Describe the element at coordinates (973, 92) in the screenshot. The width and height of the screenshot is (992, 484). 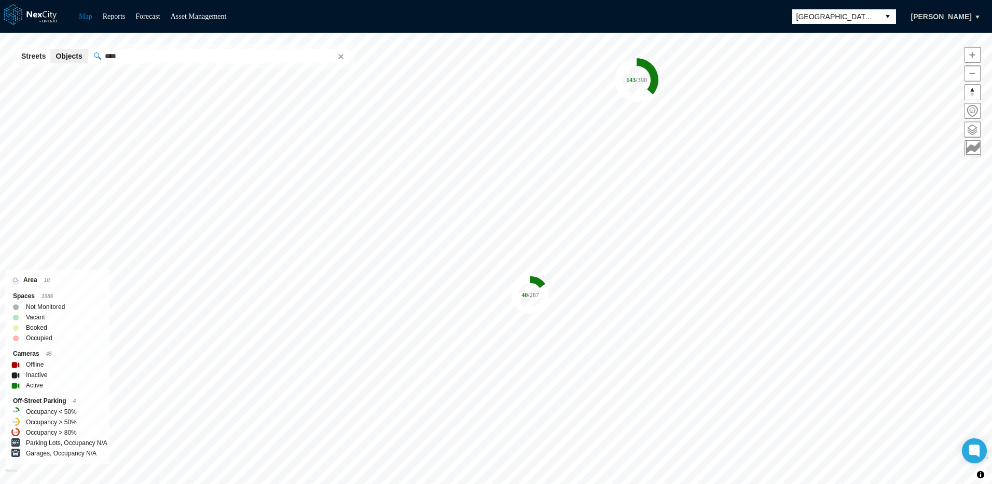
I see `button: Reset bearing to north` at that location.